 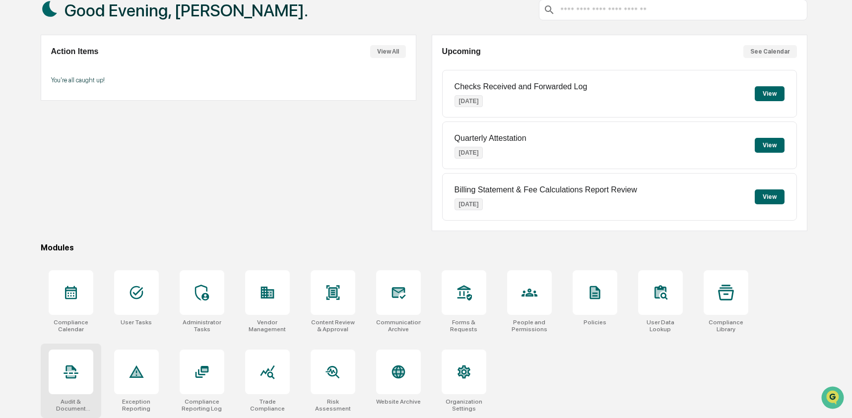 I want to click on div: We're available if you need us!, so click(x=79, y=90).